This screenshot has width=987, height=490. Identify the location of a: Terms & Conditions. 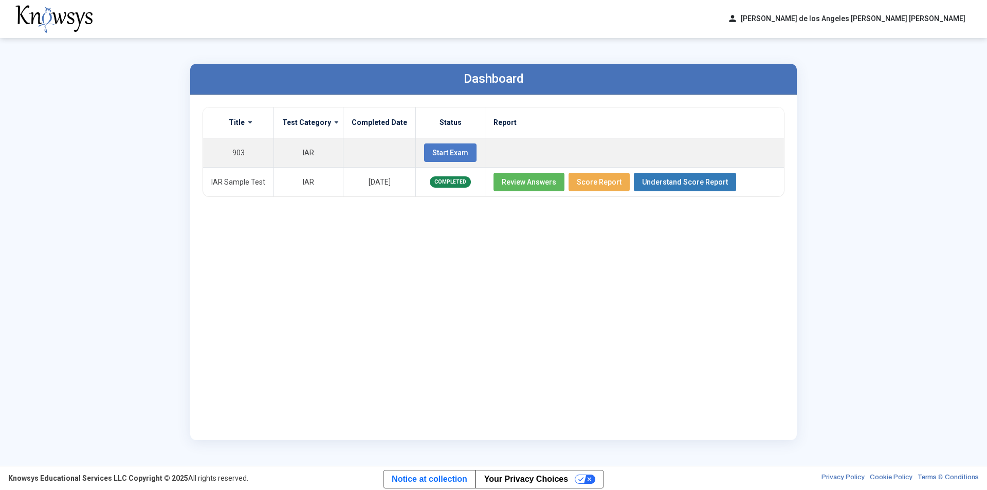
(948, 478).